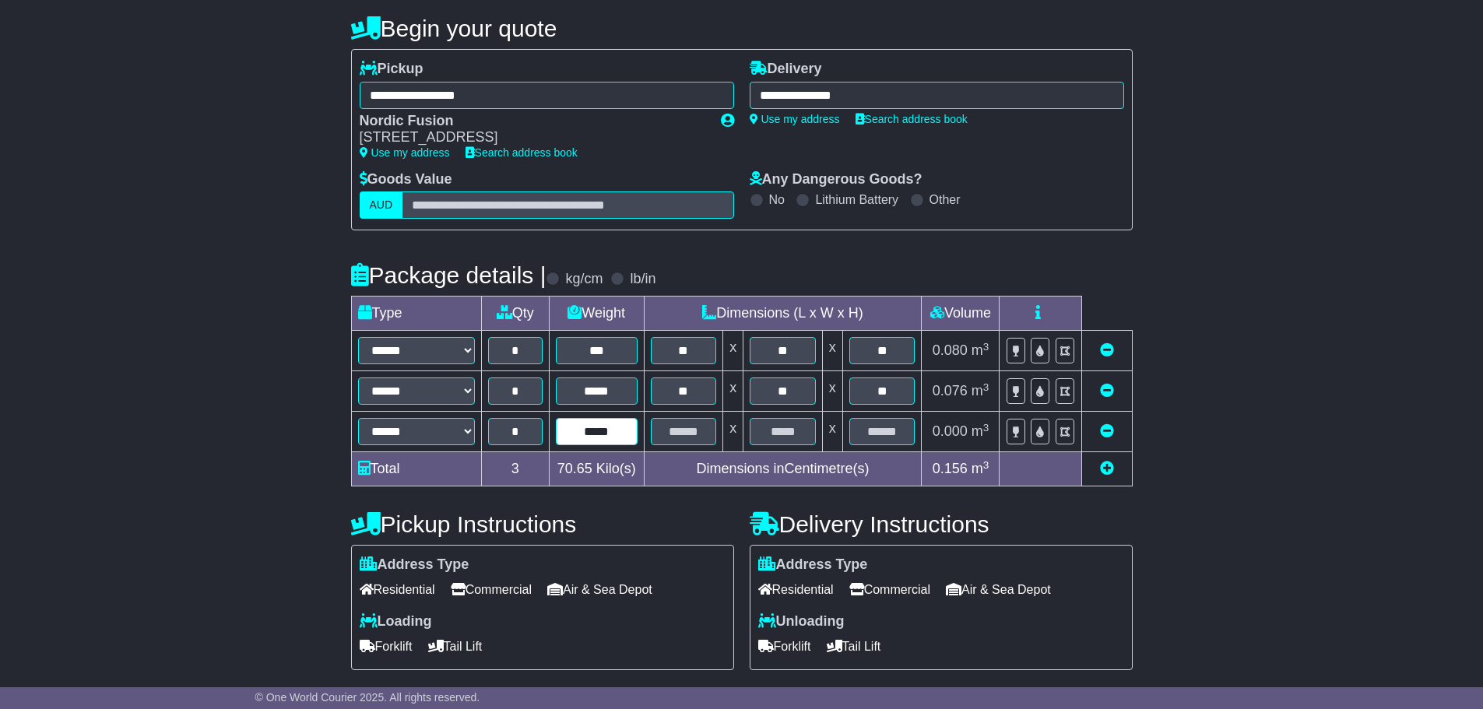 The height and width of the screenshot is (709, 1483). Describe the element at coordinates (515, 314) in the screenshot. I see `td: Qty` at that location.